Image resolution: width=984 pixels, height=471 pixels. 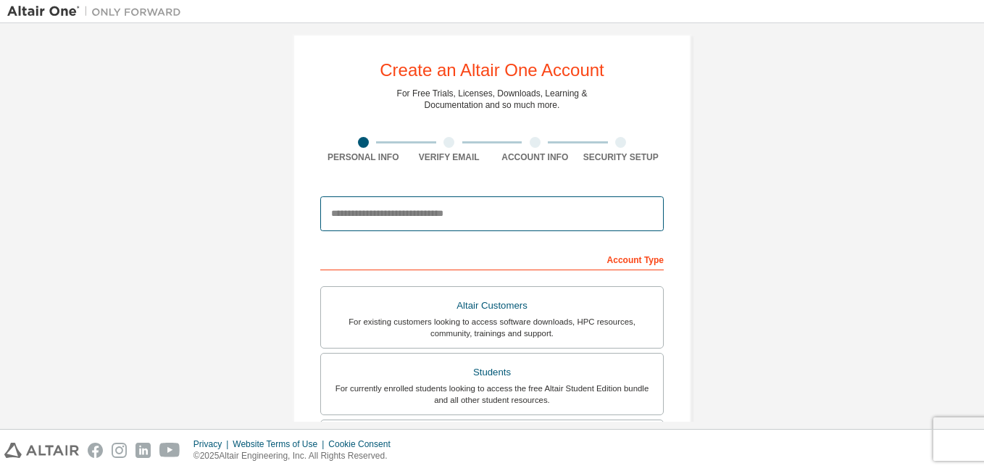 I want to click on div: For existing customers looking to access software downloads, HPC resources, community, trainings ..., so click(x=492, y=328).